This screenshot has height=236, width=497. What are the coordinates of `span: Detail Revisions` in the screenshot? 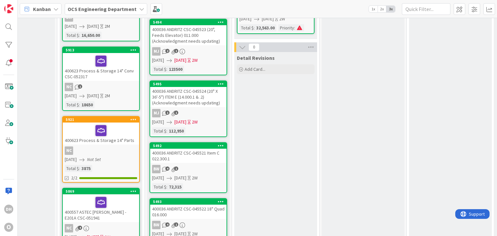 It's located at (256, 58).